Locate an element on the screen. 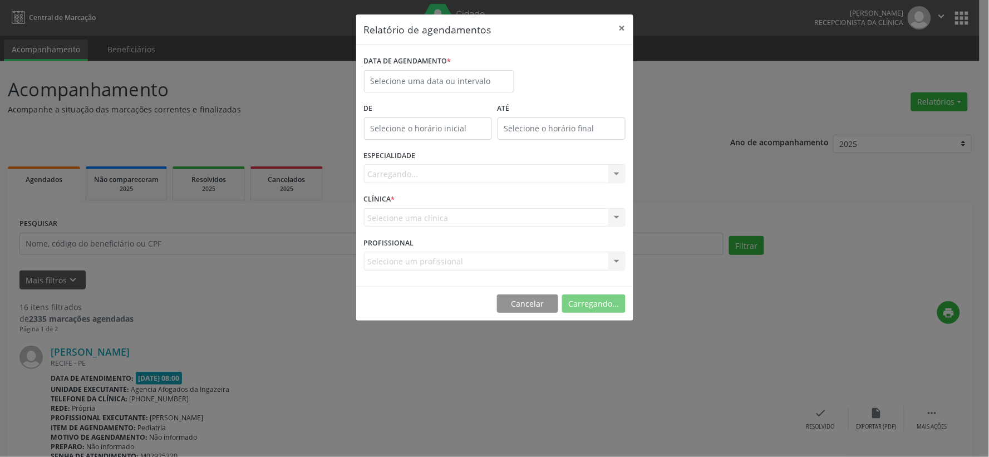 The width and height of the screenshot is (989, 457). label: PROFISSIONAL is located at coordinates (389, 243).